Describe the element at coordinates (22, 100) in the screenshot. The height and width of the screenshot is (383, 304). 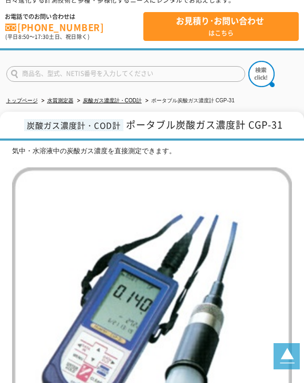
I see `a: トップページ` at that location.